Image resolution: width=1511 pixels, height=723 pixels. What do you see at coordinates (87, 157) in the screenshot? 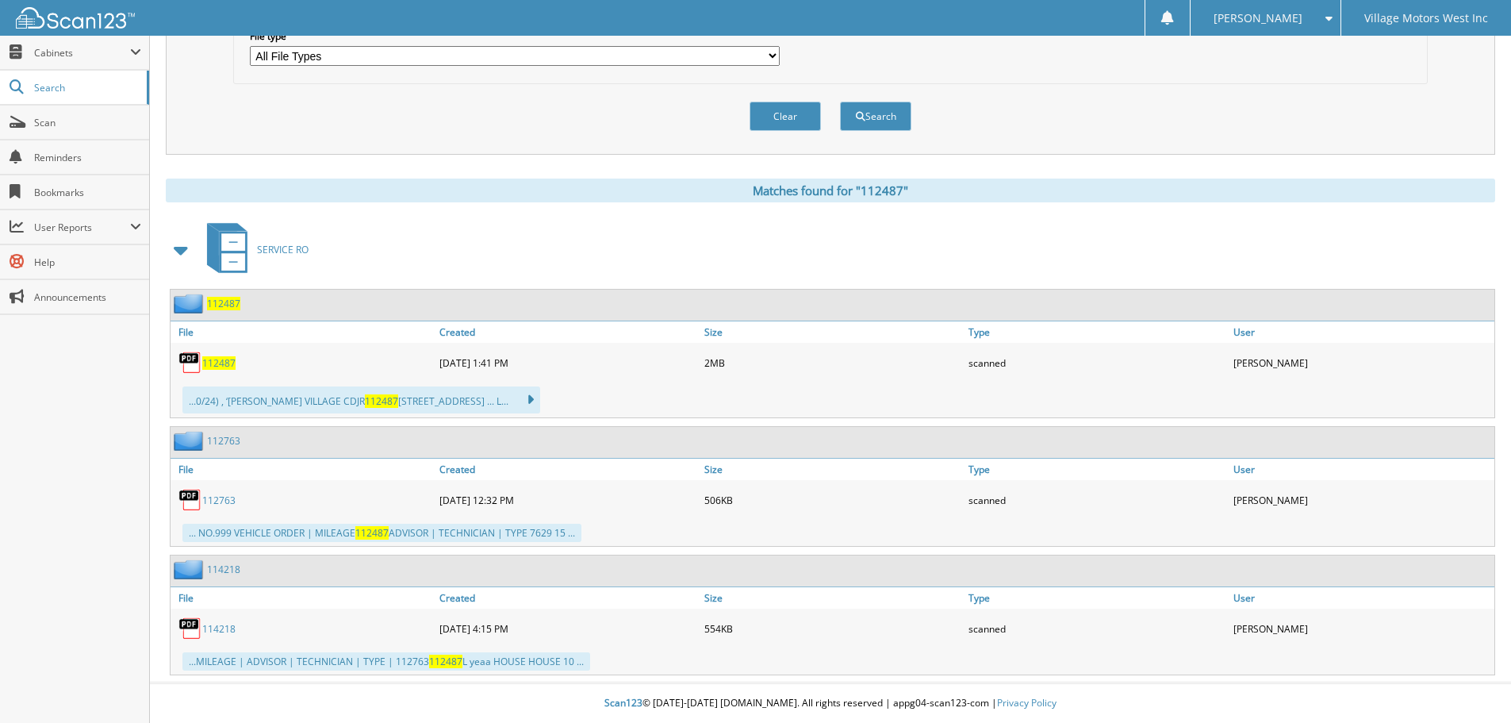
I see `span: Reminders` at bounding box center [87, 157].